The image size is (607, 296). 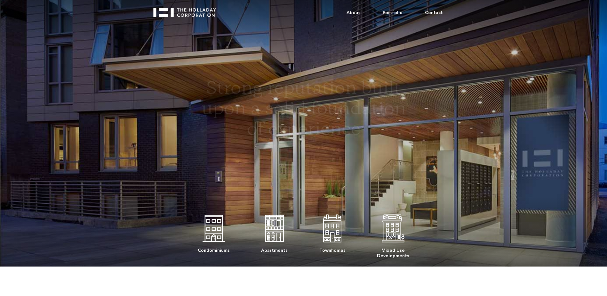 I want to click on h1: Strong reputation built upon a solid foundation of experience, so click(x=304, y=110).